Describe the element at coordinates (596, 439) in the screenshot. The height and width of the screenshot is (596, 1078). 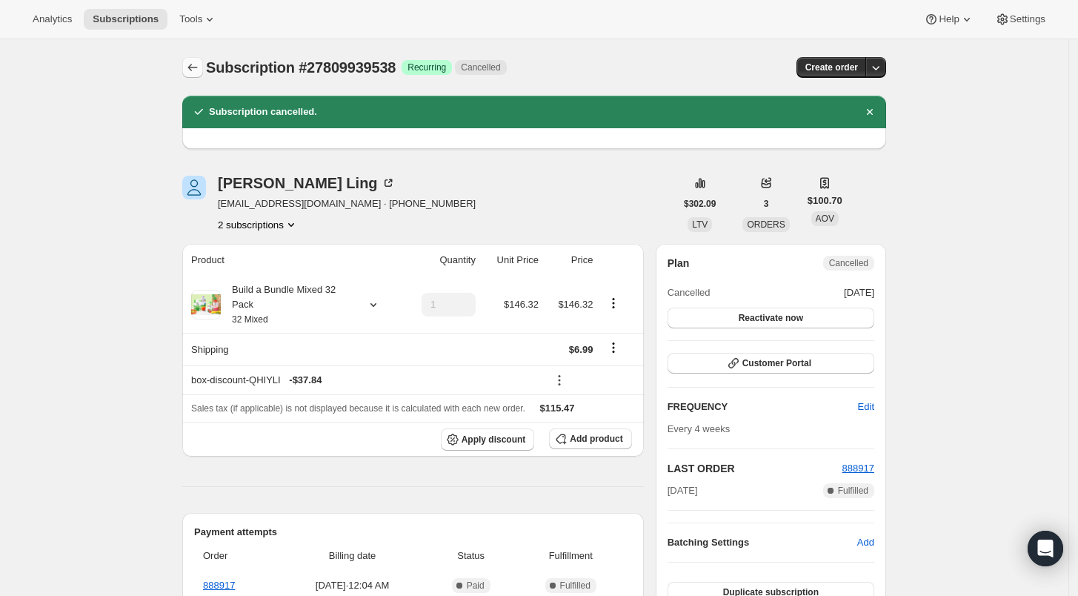
I see `span: Add product` at that location.